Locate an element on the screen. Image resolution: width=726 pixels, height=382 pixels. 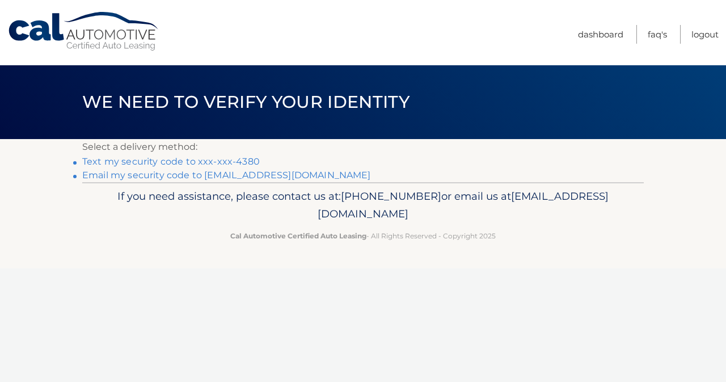
p: If you need assistance, please contact us at: or email us at is located at coordinates (363, 205).